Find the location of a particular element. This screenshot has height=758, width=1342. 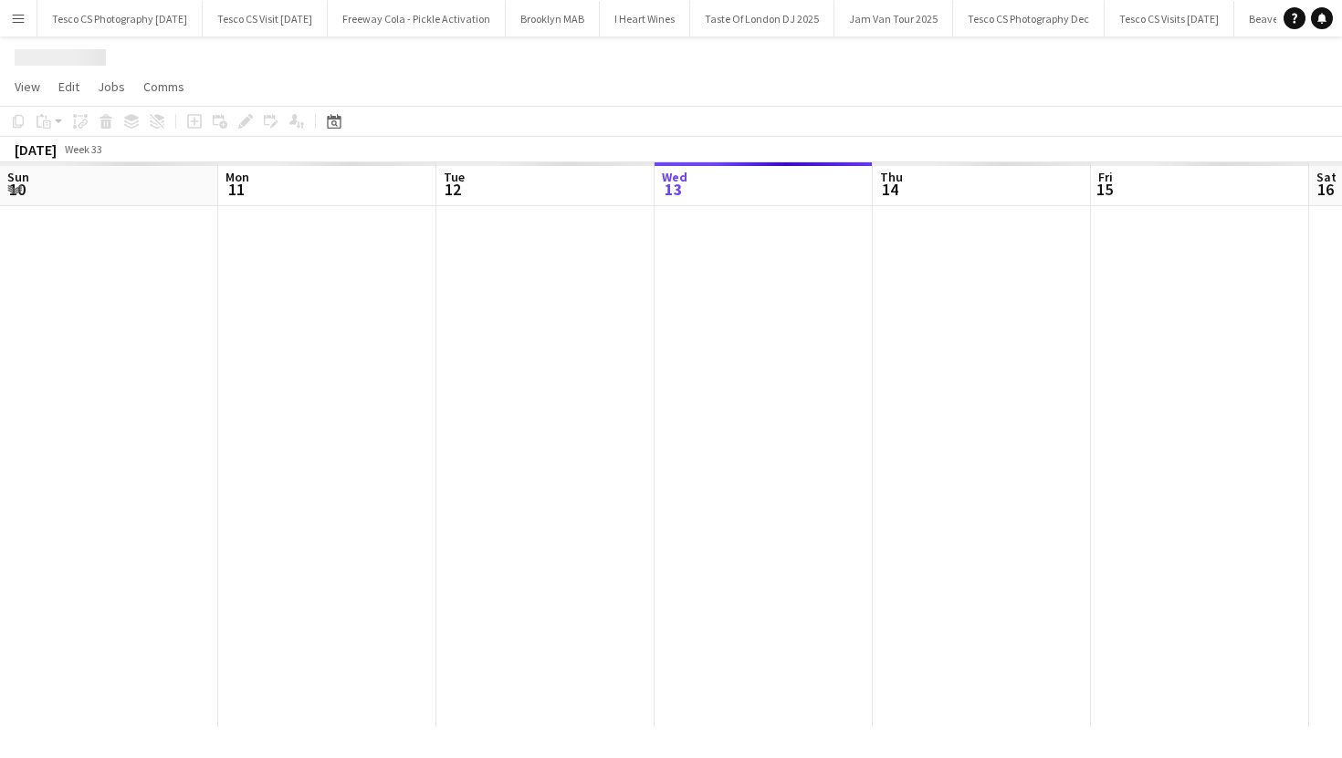

a: View is located at coordinates (27, 87).